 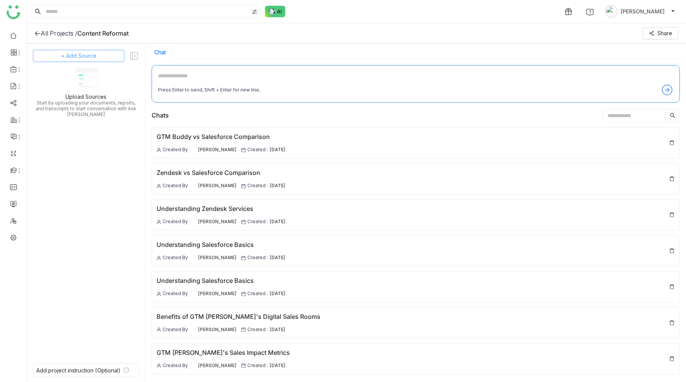 I want to click on div: Press Enter to send, Shift + Enter for new line.., so click(x=210, y=90).